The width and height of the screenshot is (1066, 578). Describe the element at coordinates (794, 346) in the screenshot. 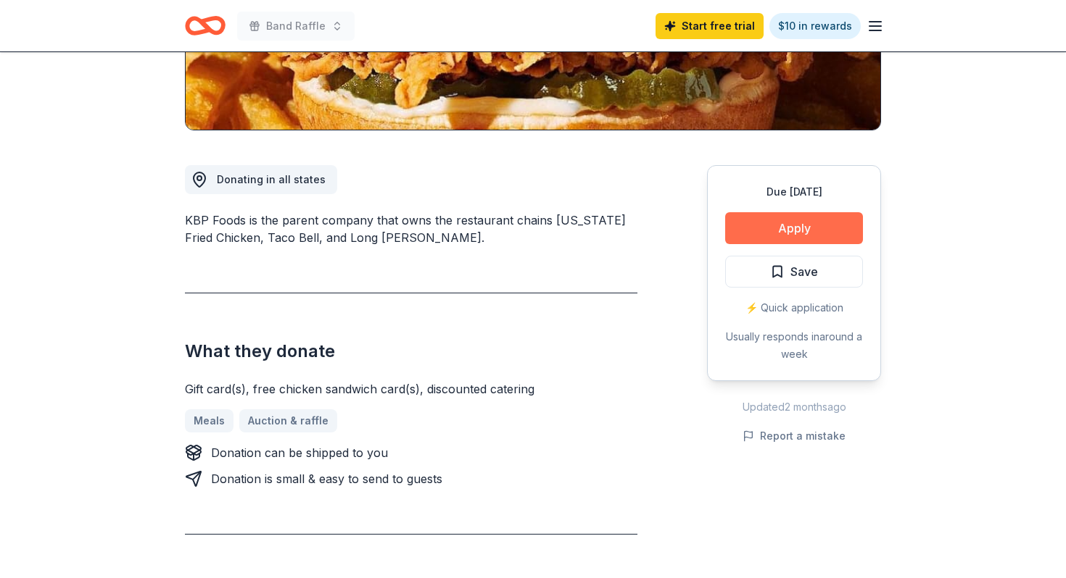

I see `div: Usually responds in around a week` at that location.